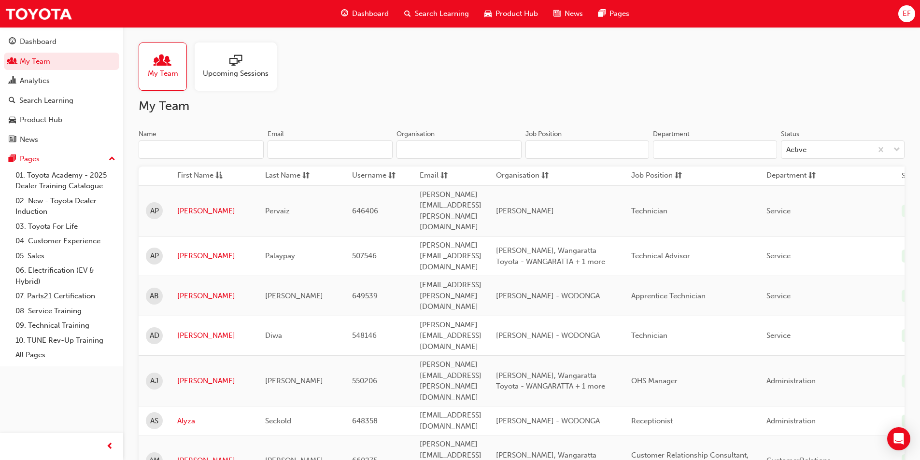  I want to click on span: 550206, so click(365, 381).